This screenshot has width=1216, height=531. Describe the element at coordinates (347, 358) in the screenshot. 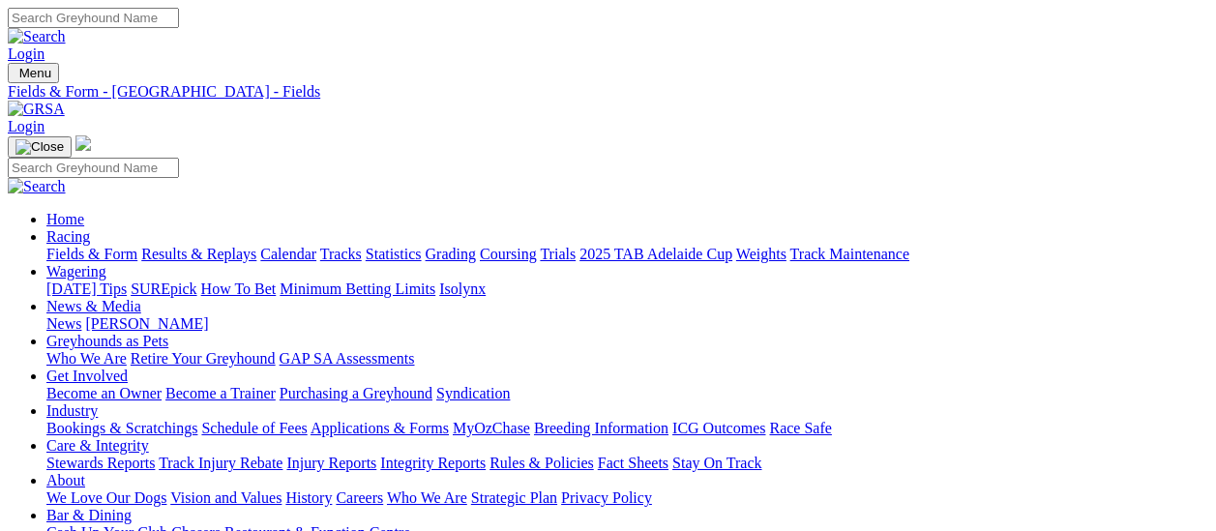

I see `a: GAP SA Assessments` at that location.